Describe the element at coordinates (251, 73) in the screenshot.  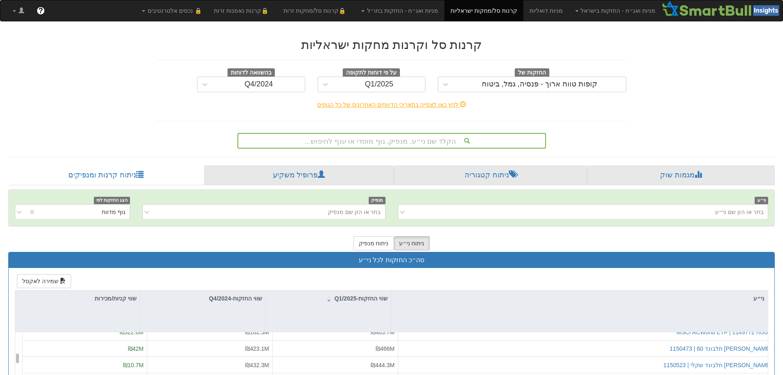
I see `span: בהשוואה לדוחות` at that location.